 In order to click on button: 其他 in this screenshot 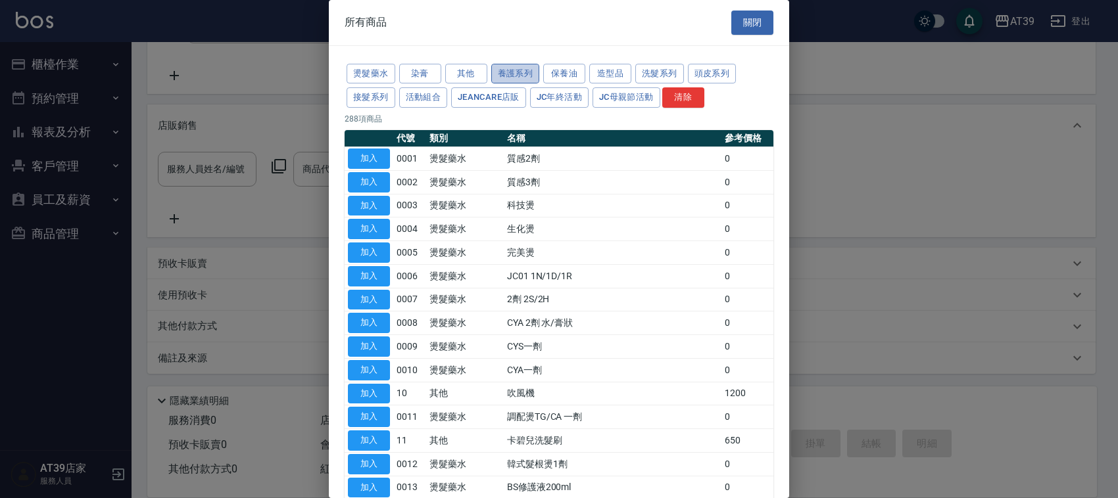, I will do `click(466, 74)`.